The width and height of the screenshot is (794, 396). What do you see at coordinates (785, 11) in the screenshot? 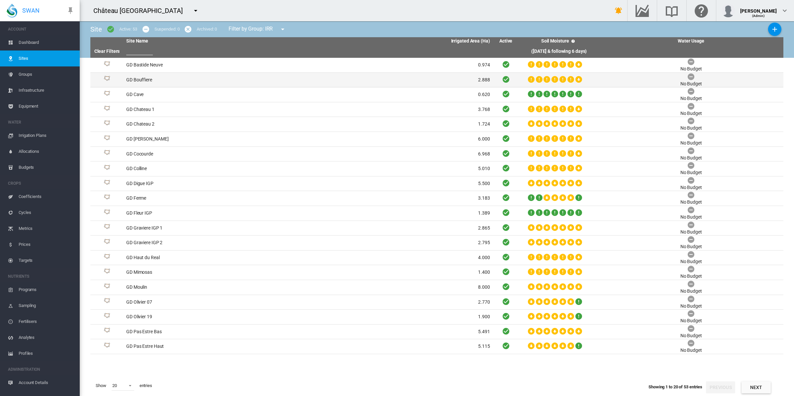
I see `md-icon: icon-chevron-down` at bounding box center [785, 11].